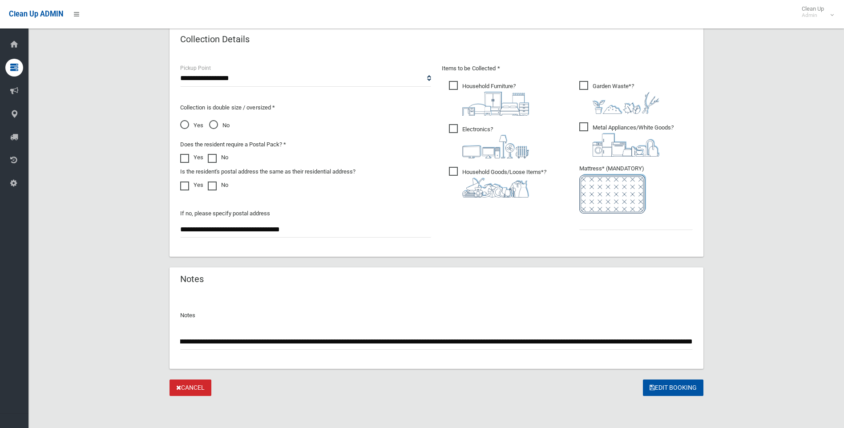 This screenshot has width=844, height=428. Describe the element at coordinates (619, 97) in the screenshot. I see `span: Garden Waste*` at that location.